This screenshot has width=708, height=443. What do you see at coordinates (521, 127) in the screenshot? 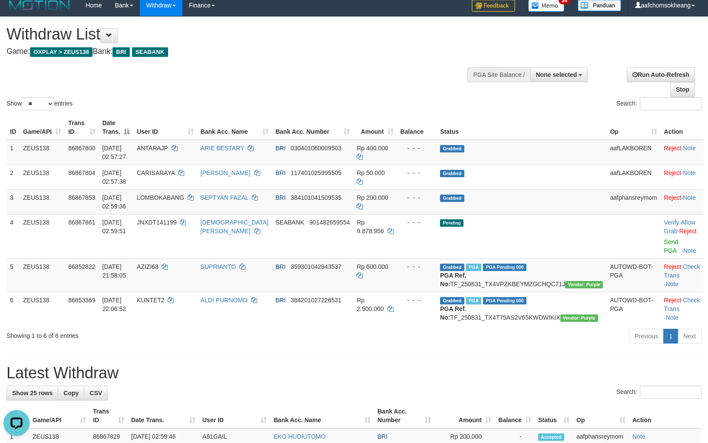
I see `th: Status` at bounding box center [521, 127].